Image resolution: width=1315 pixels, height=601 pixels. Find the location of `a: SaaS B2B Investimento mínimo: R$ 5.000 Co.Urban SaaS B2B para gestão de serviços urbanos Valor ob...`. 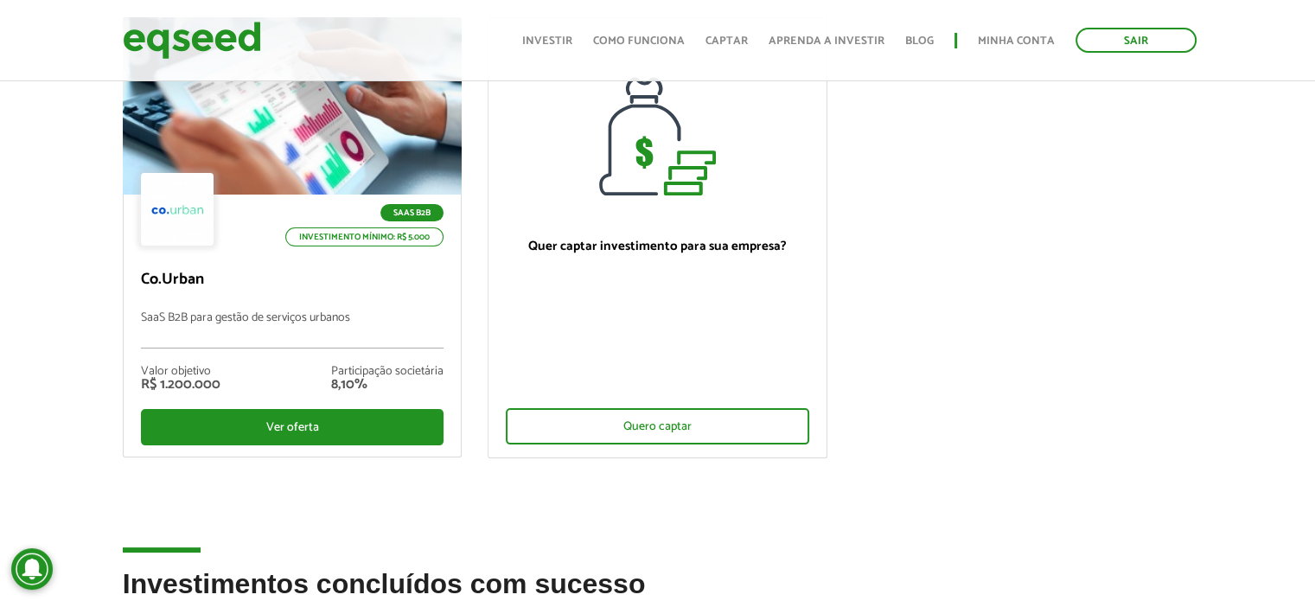

a: SaaS B2B Investimento mínimo: R$ 5.000 Co.Urban SaaS B2B para gestão de serviços urbanos Valor ob... is located at coordinates (292, 237).